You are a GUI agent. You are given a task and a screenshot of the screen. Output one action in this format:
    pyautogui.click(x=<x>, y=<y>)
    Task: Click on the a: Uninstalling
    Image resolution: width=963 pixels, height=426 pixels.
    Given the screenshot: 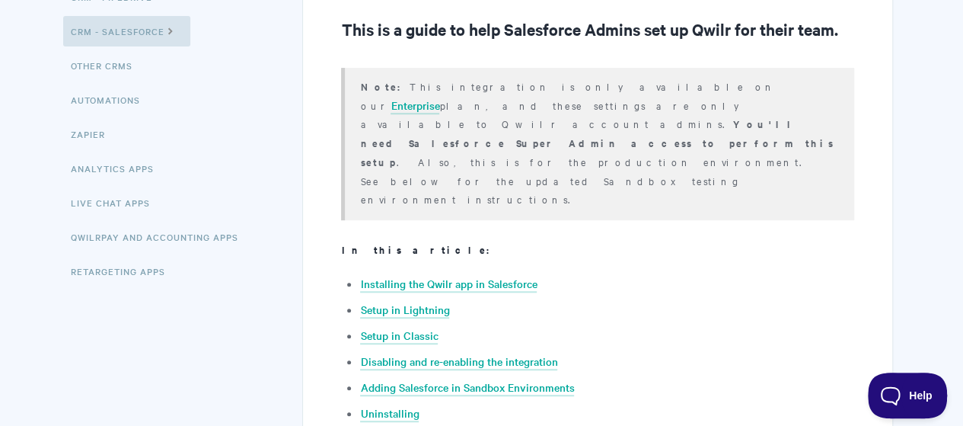 What is the action you would take?
    pyautogui.click(x=389, y=413)
    